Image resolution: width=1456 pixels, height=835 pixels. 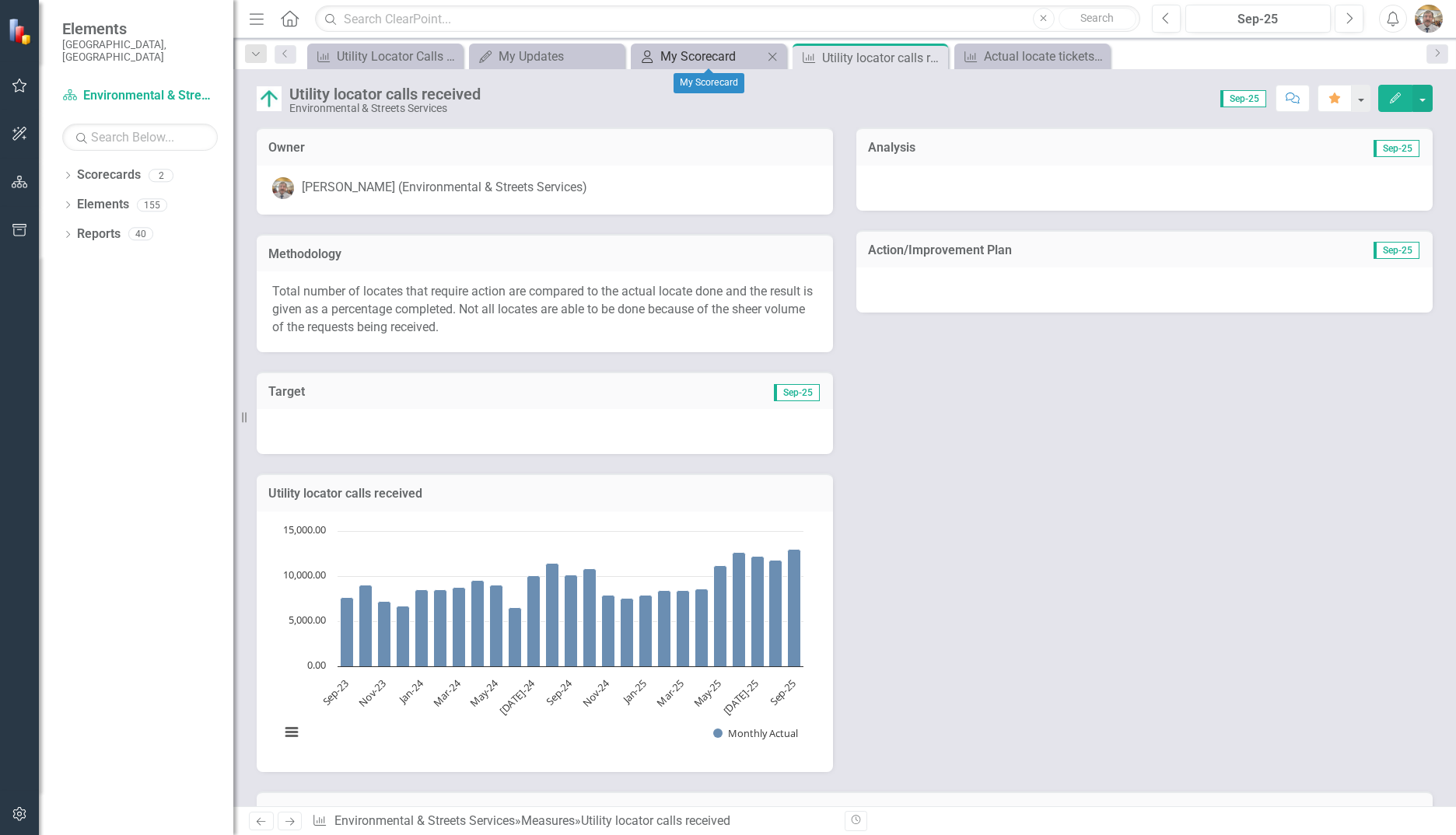 I want to click on div: 40, so click(x=140, y=234).